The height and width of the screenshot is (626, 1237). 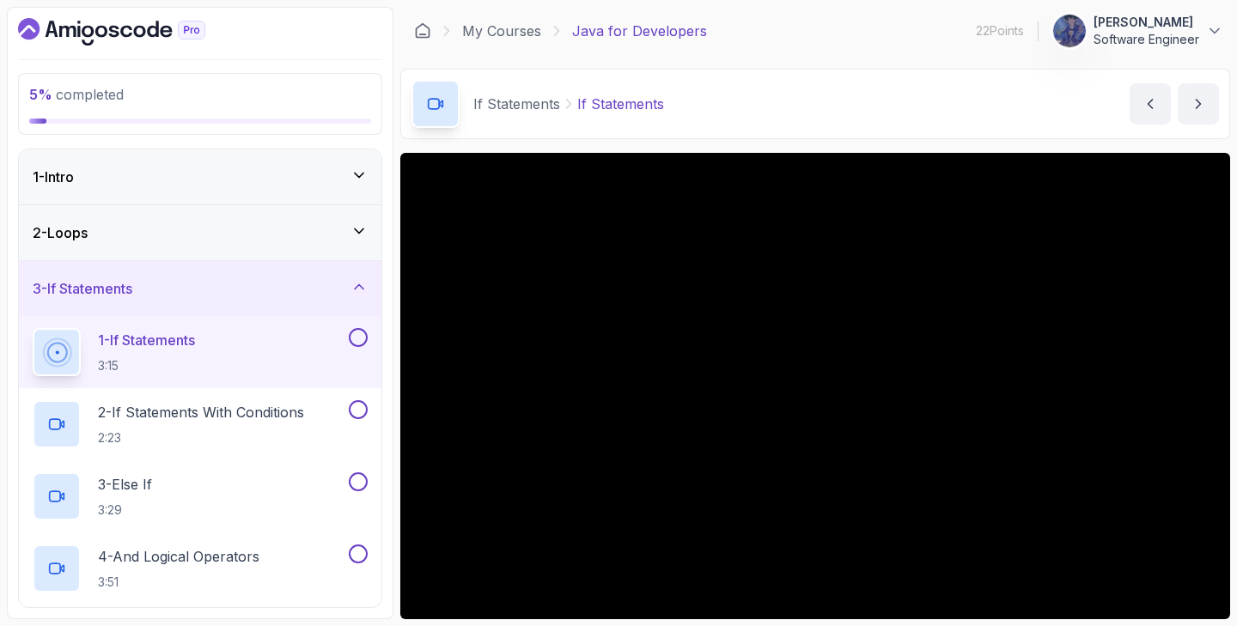 I want to click on h3: 3 - If Statements, so click(x=82, y=289).